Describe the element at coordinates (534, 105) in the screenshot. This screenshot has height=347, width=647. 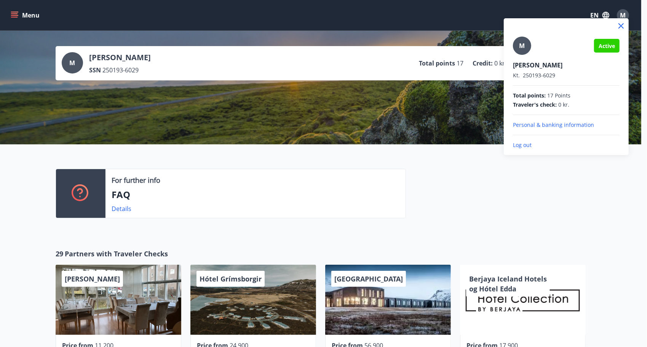
I see `span: Traveler's check :` at that location.